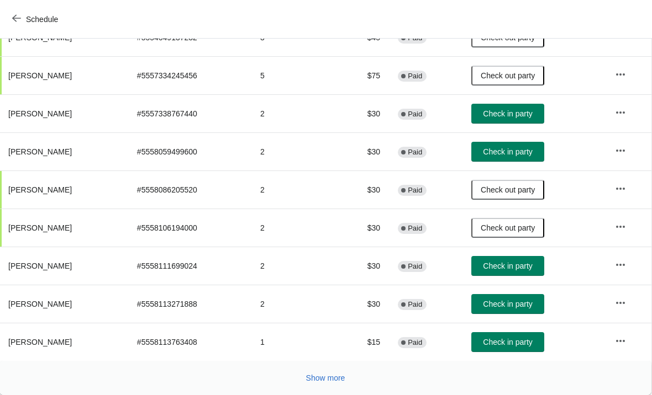 The height and width of the screenshot is (395, 652). Describe the element at coordinates (189, 189) in the screenshot. I see `td: # 5558086205520` at that location.